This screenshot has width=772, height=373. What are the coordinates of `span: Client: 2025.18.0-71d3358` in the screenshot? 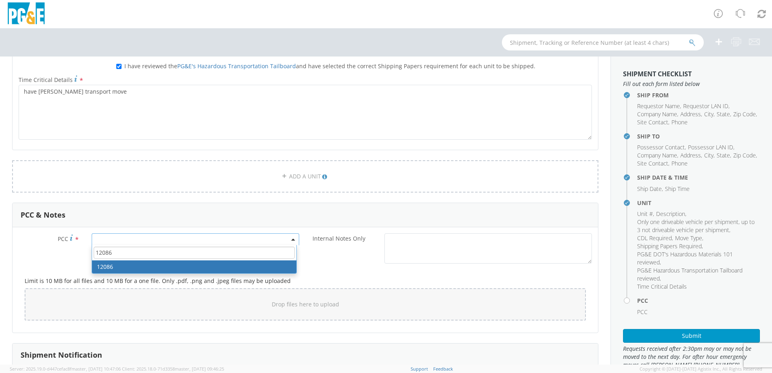 It's located at (173, 369).